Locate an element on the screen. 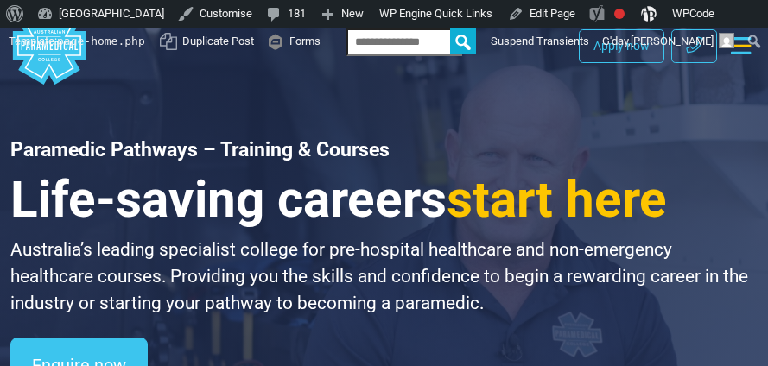 The image size is (768, 366). span: page-home.php is located at coordinates (101, 41).